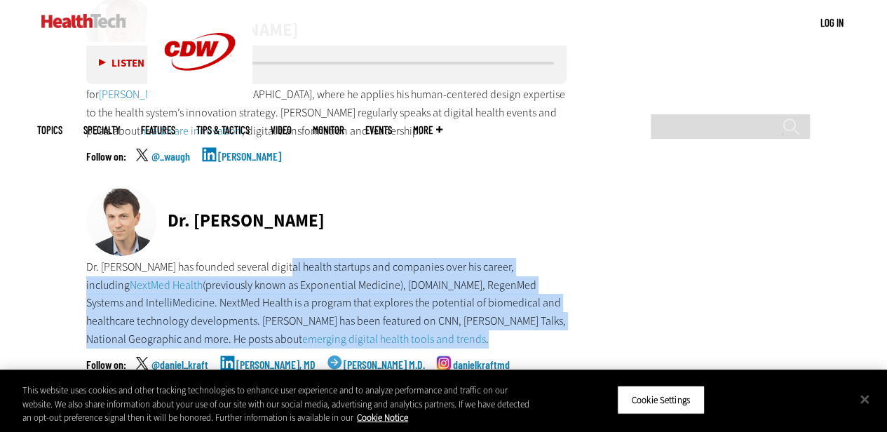  Describe the element at coordinates (223, 130) in the screenshot. I see `a: Tips & Tactics` at that location.